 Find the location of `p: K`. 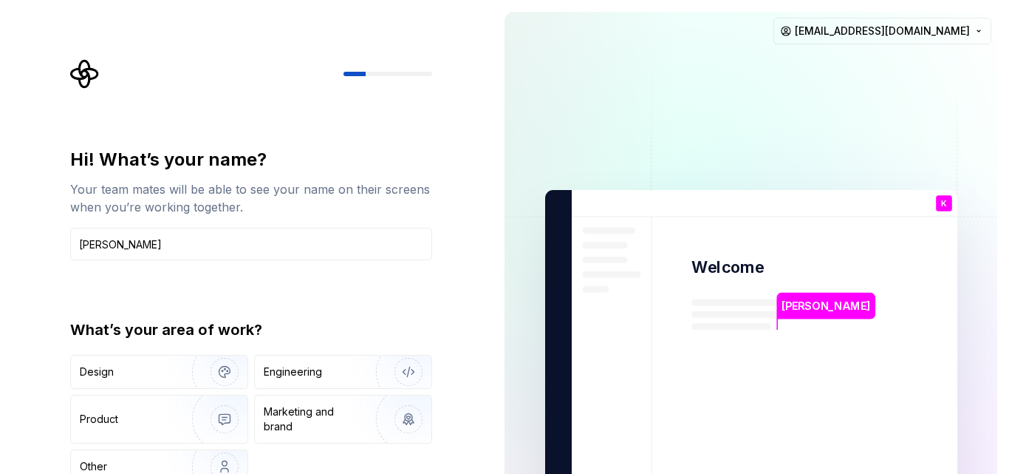

p: K is located at coordinates (944, 203).